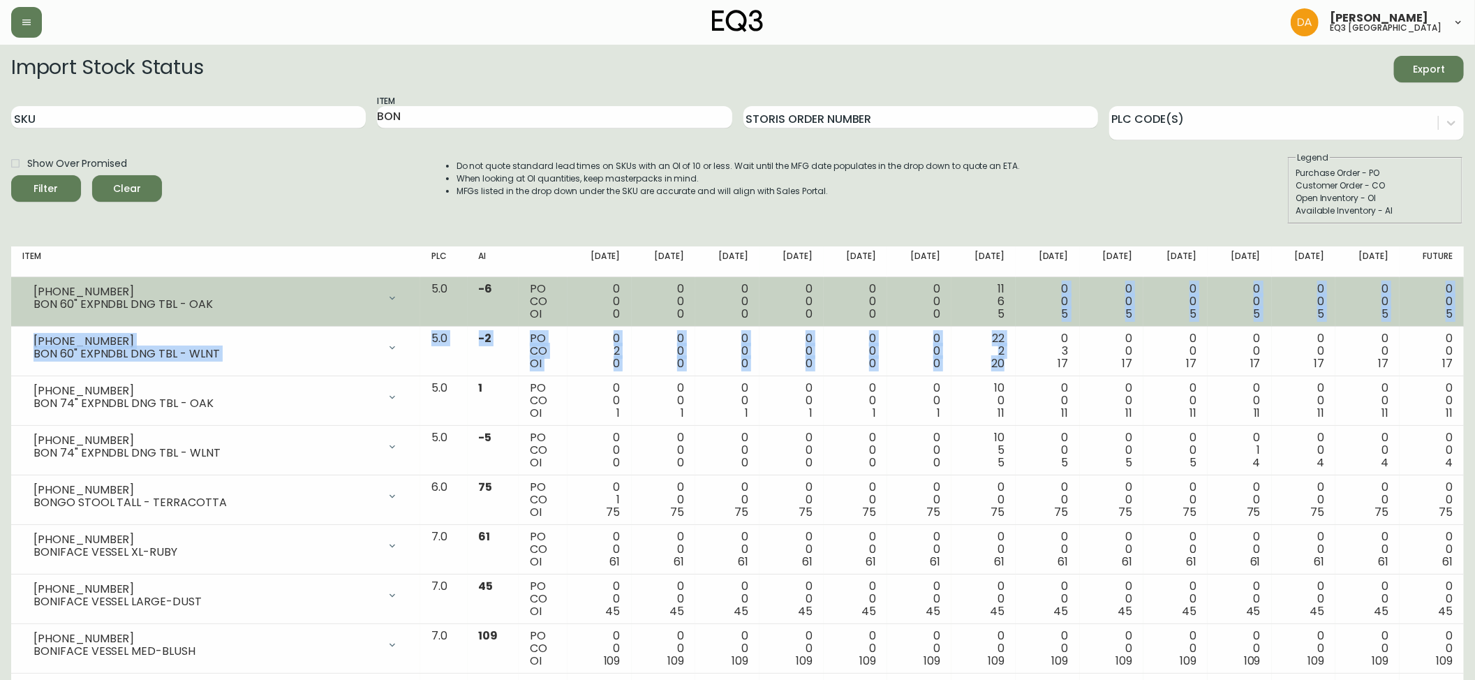 The width and height of the screenshot is (1475, 680). I want to click on span: 109, so click(489, 635).